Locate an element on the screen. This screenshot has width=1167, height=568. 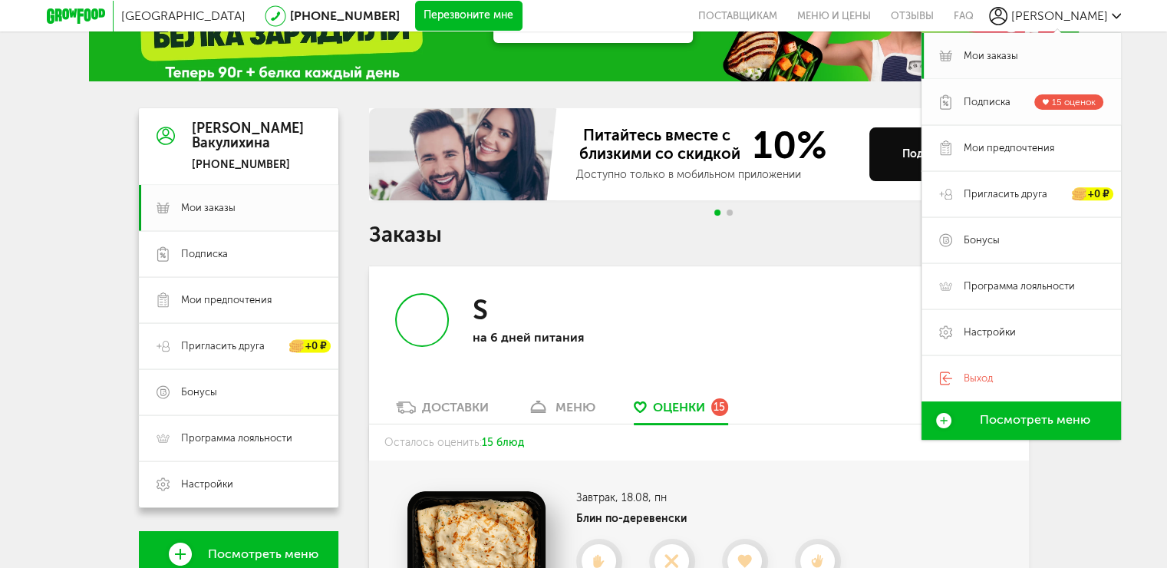
h4: Блин по-деревенски is located at coordinates (714, 518).